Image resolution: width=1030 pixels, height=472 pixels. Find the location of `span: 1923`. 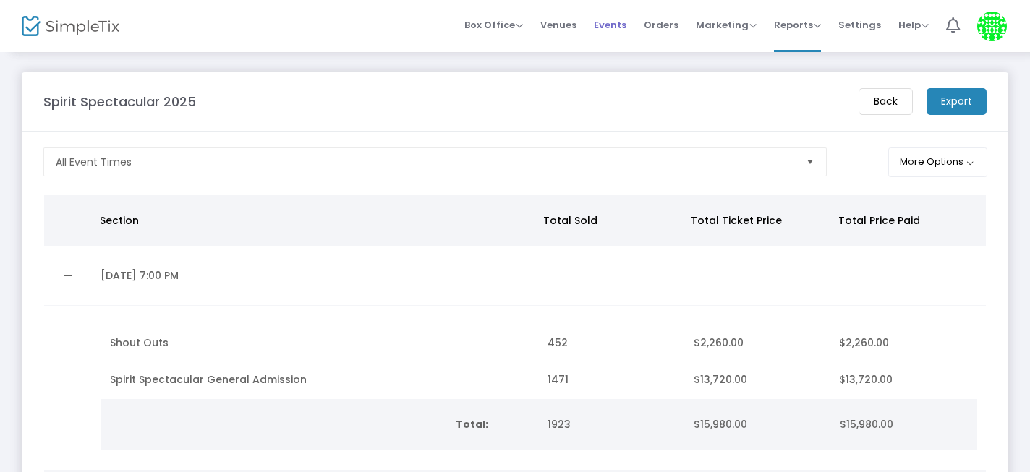

span: 1923 is located at coordinates (559, 424).